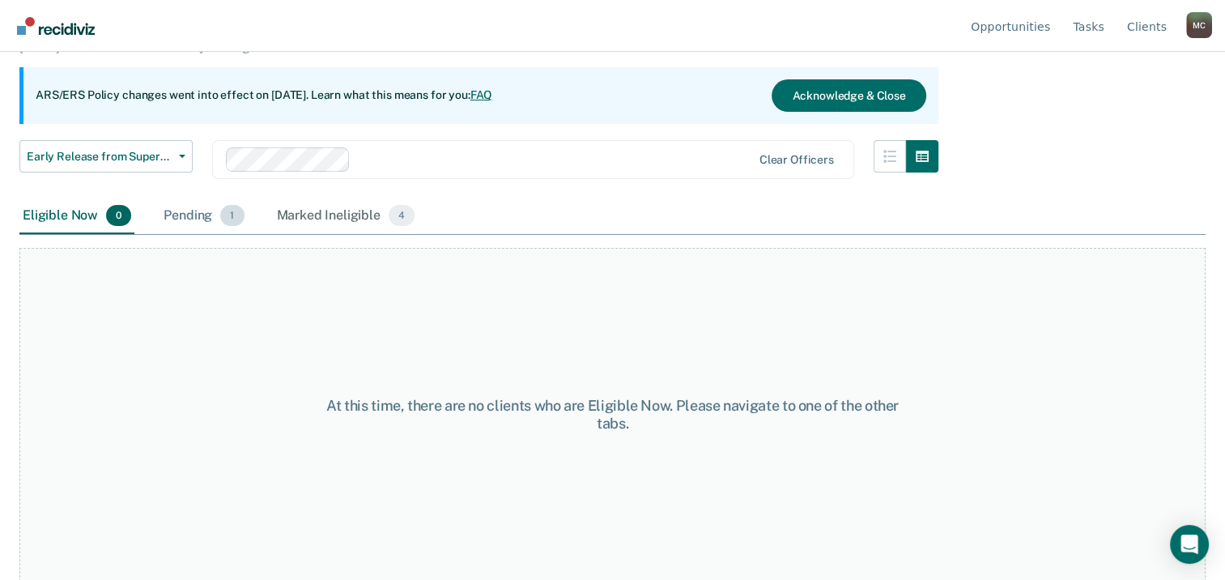 This screenshot has width=1225, height=580. Describe the element at coordinates (482, 95) in the screenshot. I see `a: FAQ` at that location.